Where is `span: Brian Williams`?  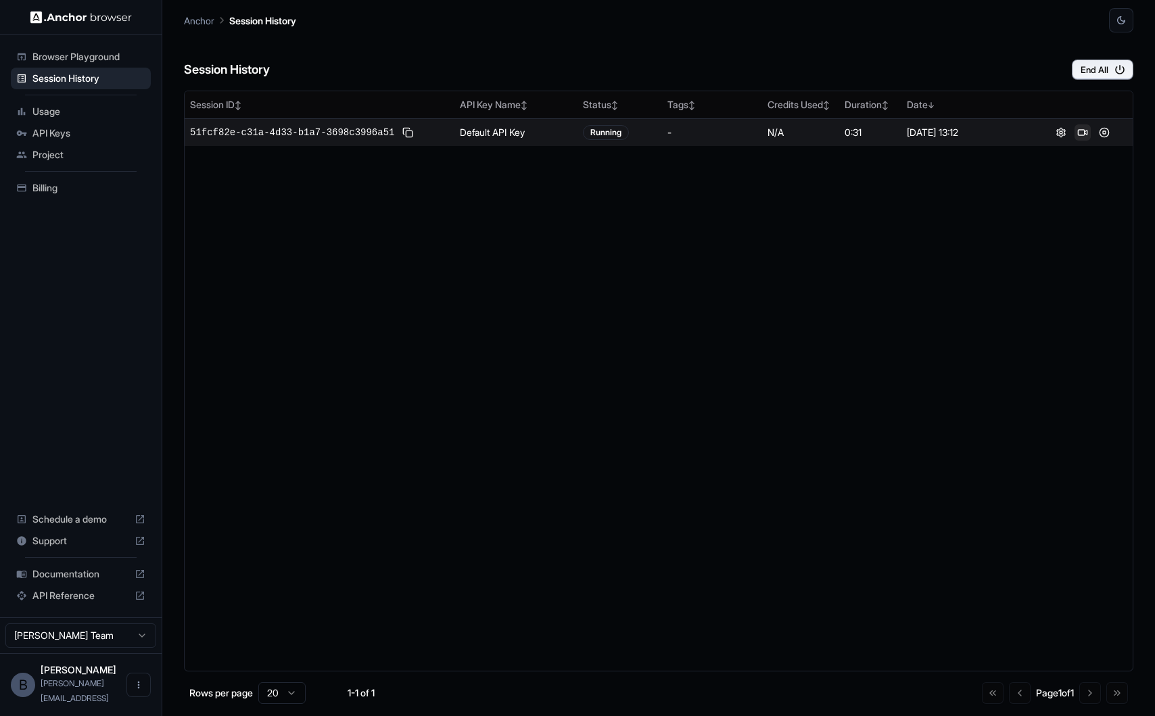
span: Brian Williams is located at coordinates (78, 669).